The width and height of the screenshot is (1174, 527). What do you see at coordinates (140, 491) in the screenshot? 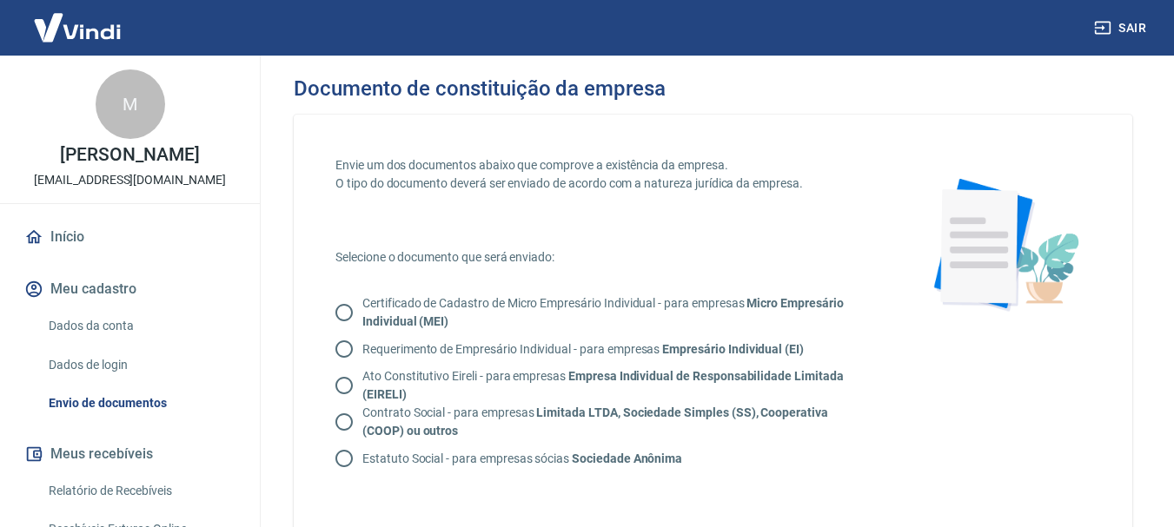
I see `a: Relatório de Recebíveis` at bounding box center [140, 491].